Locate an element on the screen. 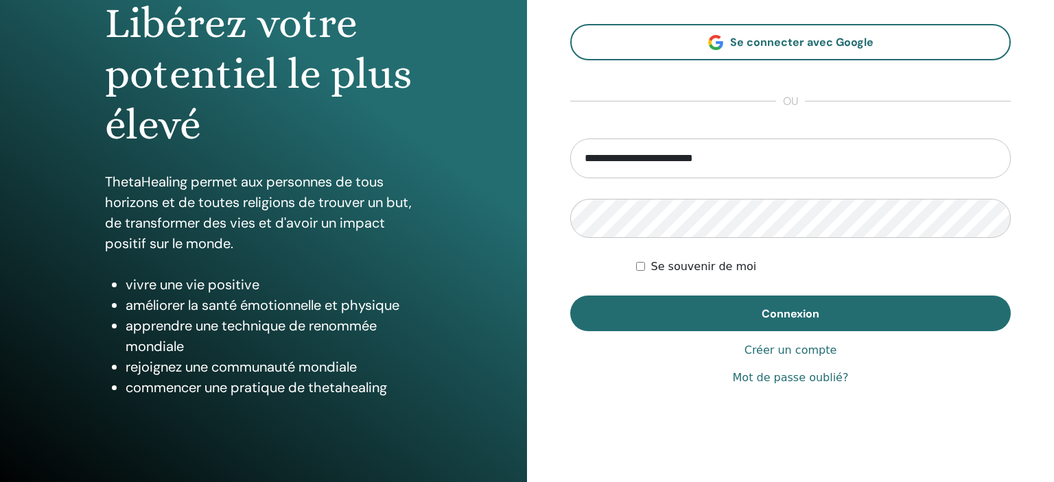  a: Créer un compte is located at coordinates (790, 351).